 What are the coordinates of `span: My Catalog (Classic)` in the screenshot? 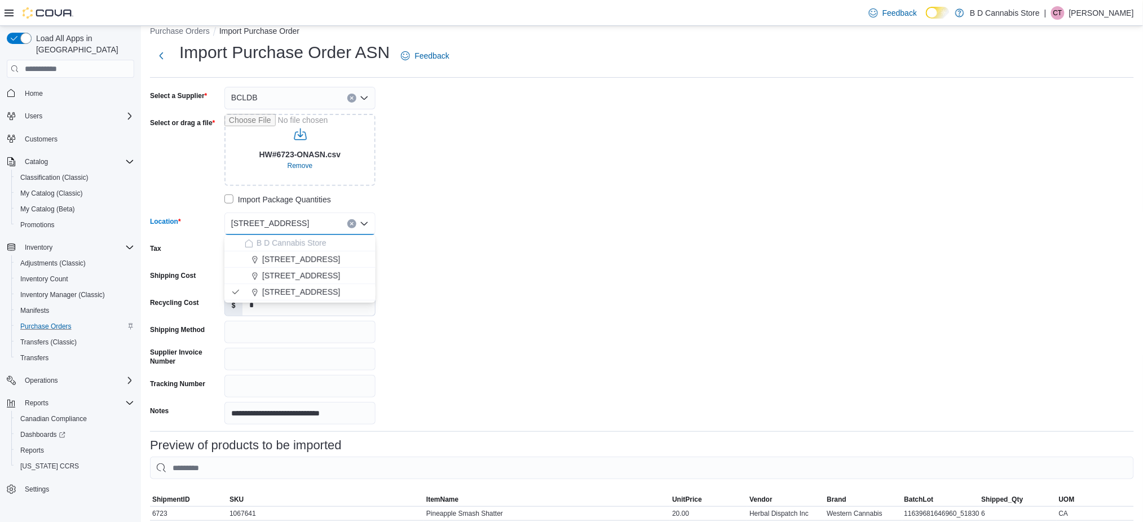 It's located at (75, 193).